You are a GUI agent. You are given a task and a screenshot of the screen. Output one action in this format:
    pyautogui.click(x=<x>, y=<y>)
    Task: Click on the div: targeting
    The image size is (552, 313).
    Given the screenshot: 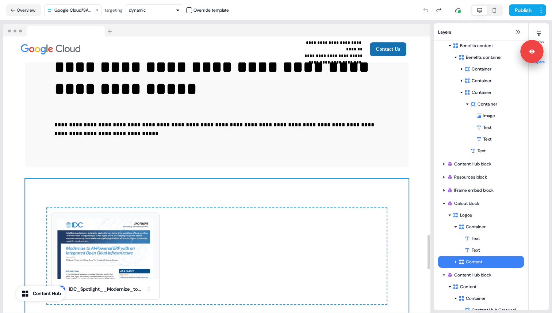 What is the action you would take?
    pyautogui.click(x=114, y=10)
    